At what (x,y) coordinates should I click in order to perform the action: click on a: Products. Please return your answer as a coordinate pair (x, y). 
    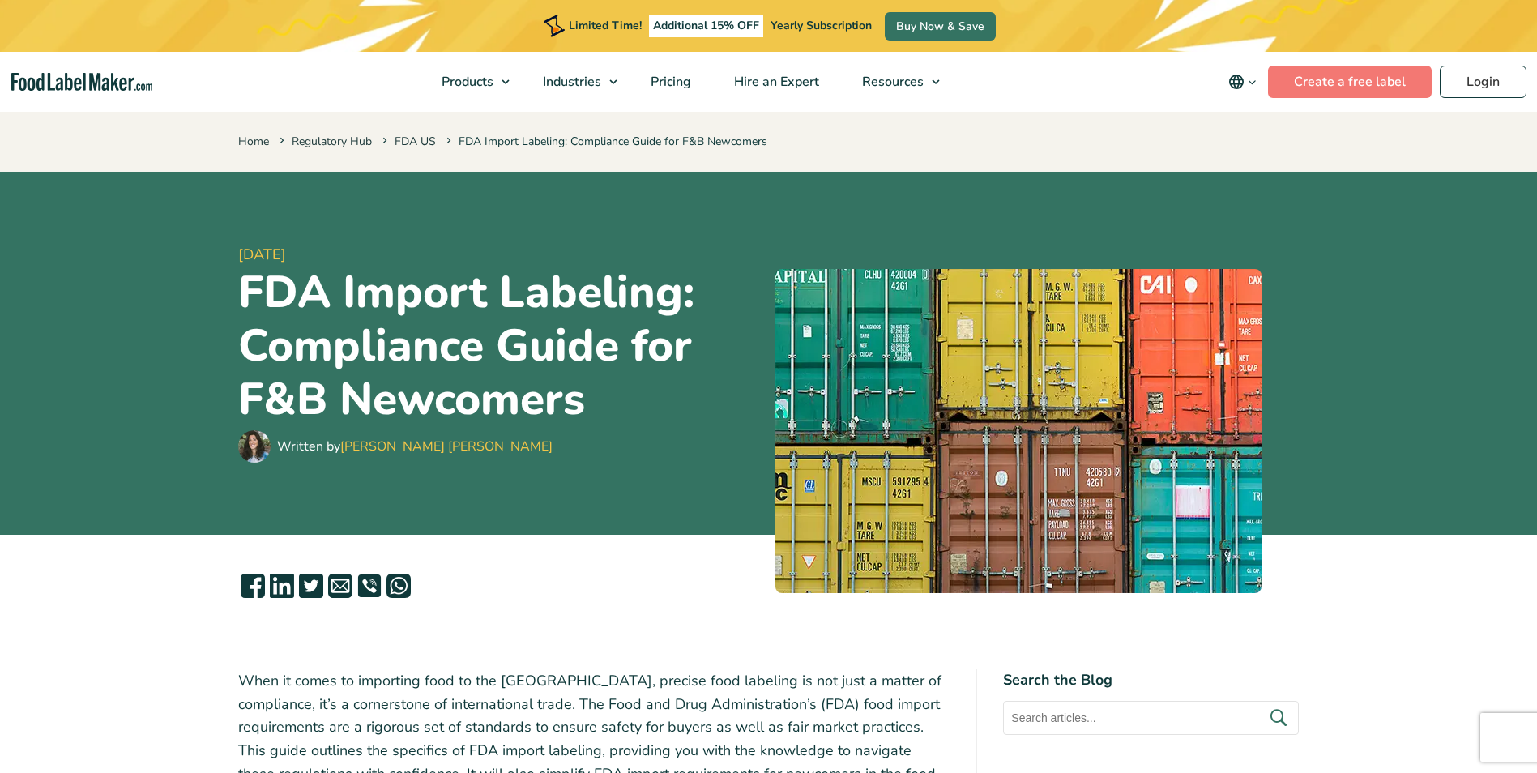
    Looking at the image, I should click on (469, 82).